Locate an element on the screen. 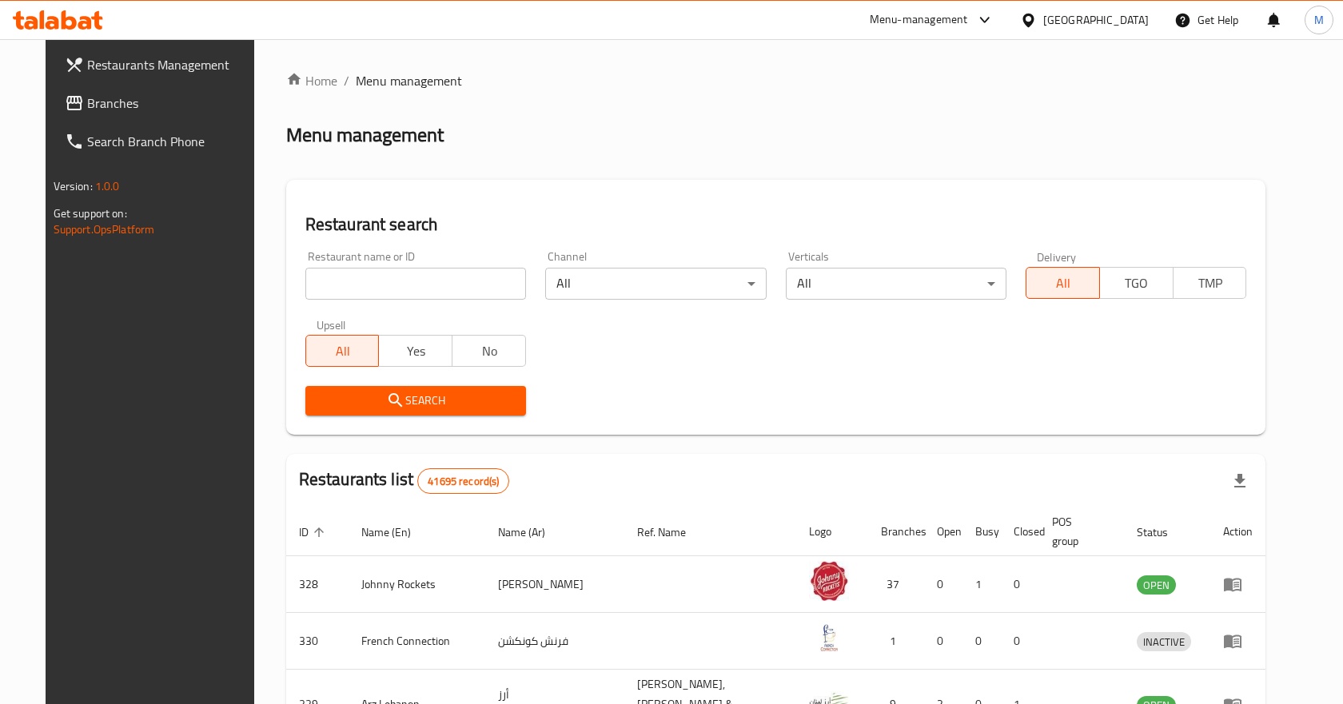  span: No is located at coordinates (489, 351).